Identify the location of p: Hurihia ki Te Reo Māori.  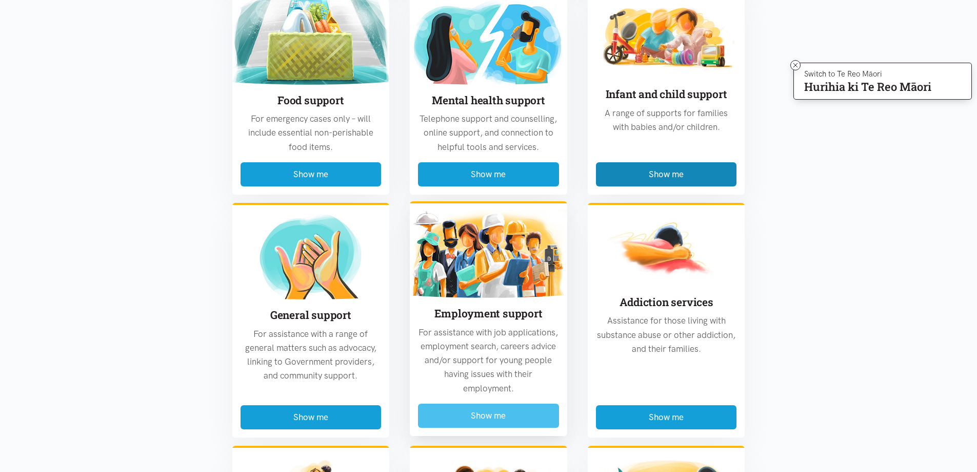
(868, 87).